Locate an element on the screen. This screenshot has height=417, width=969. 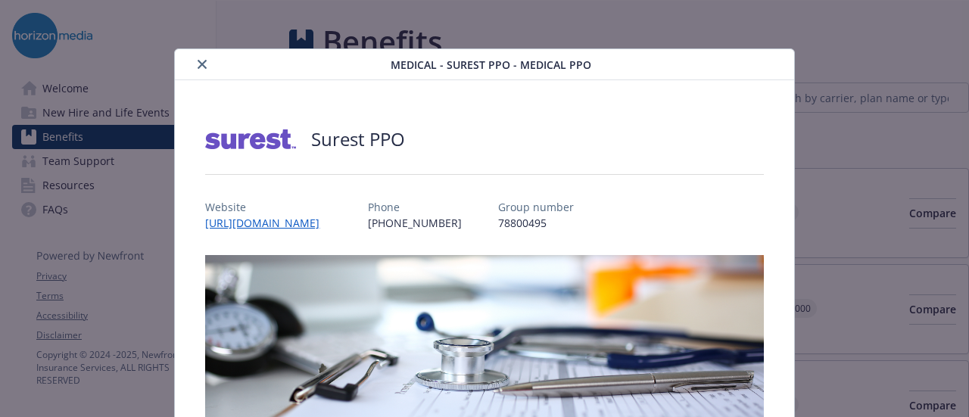
p: Group number is located at coordinates (536, 207).